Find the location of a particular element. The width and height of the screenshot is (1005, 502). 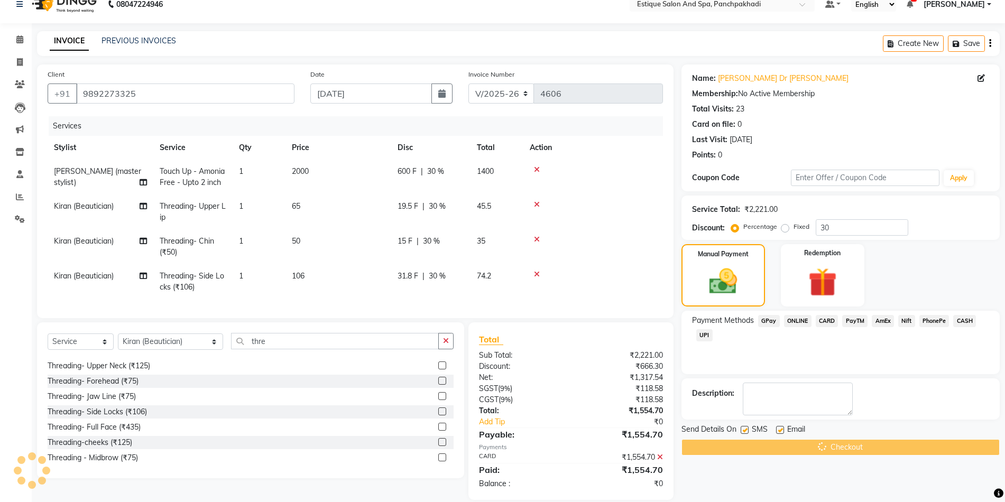

span: UPI is located at coordinates (704, 335).